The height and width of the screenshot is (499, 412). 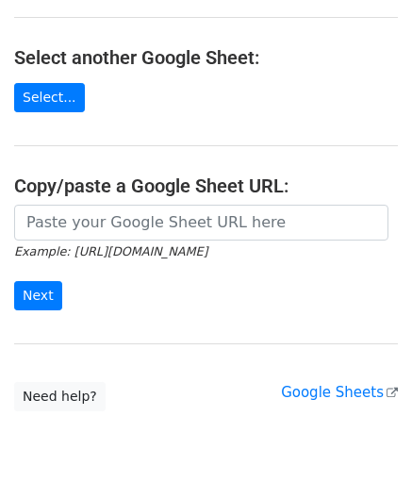 I want to click on a: Need help?, so click(x=59, y=396).